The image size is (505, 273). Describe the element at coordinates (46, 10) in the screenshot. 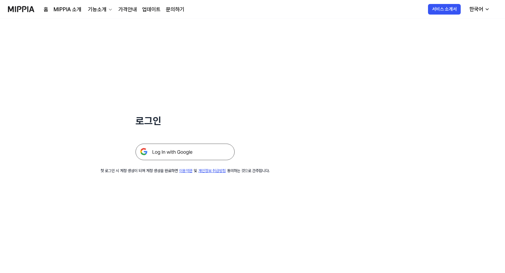

I see `a: 홈` at that location.